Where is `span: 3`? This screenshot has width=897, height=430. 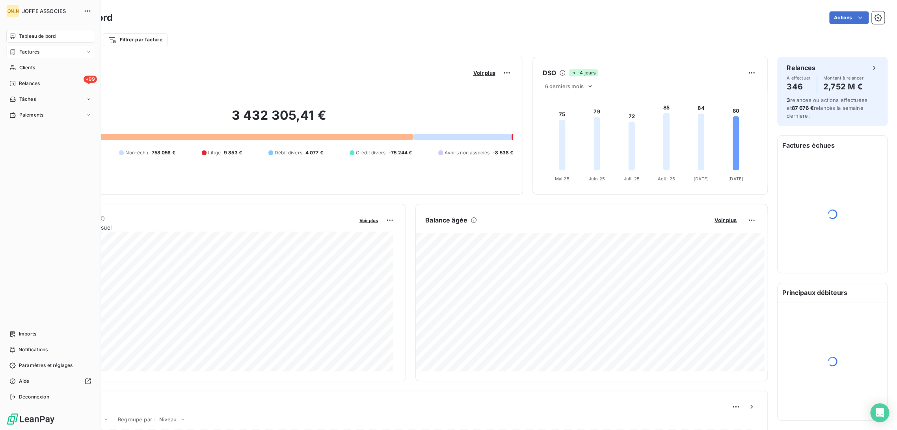 span: 3 is located at coordinates (788, 100).